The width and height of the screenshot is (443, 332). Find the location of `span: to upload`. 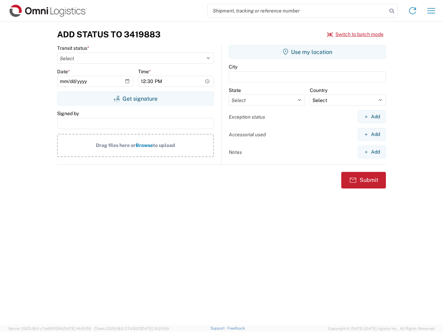

span: to upload is located at coordinates (164, 145).